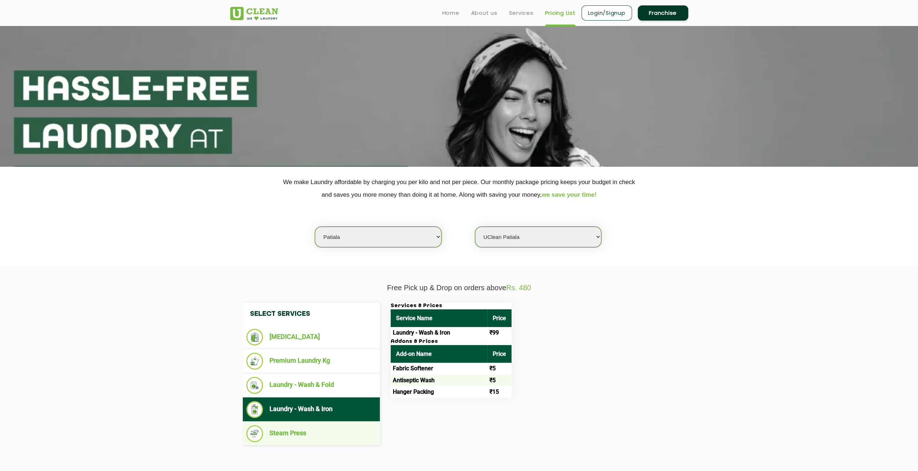  I want to click on th: Service Name, so click(439, 318).